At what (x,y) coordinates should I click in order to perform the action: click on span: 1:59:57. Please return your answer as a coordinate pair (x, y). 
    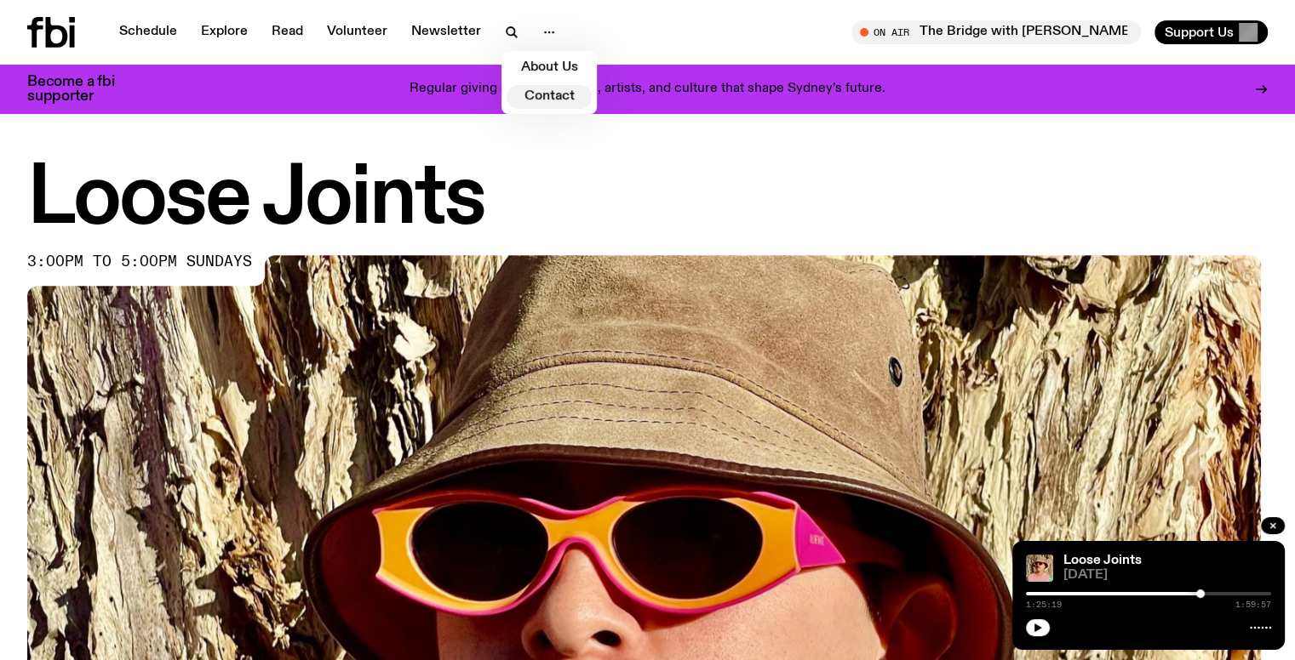
    Looking at the image, I should click on (1253, 605).